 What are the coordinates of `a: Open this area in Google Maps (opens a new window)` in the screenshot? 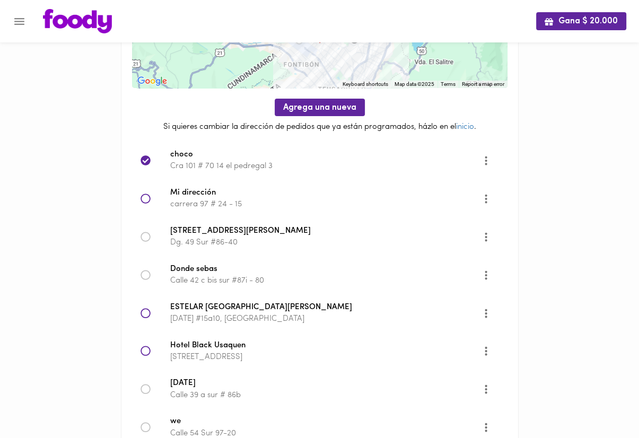 It's located at (152, 81).